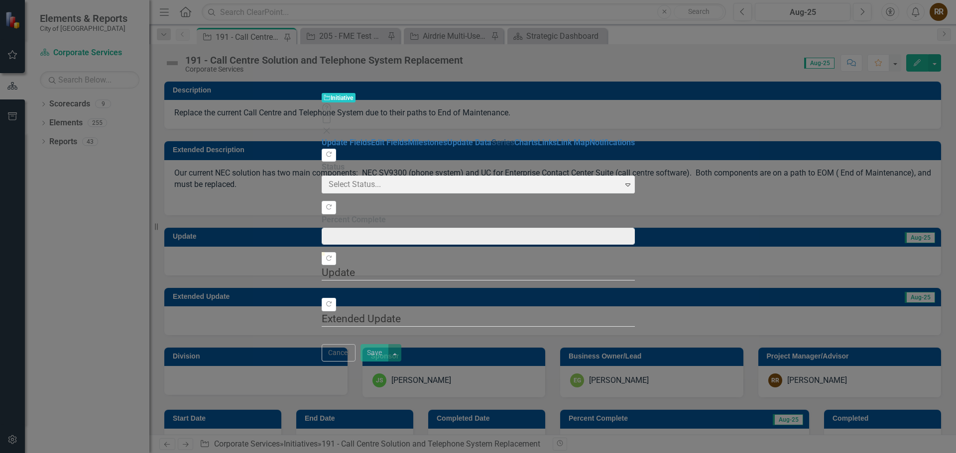  I want to click on span: Initiative, so click(338, 98).